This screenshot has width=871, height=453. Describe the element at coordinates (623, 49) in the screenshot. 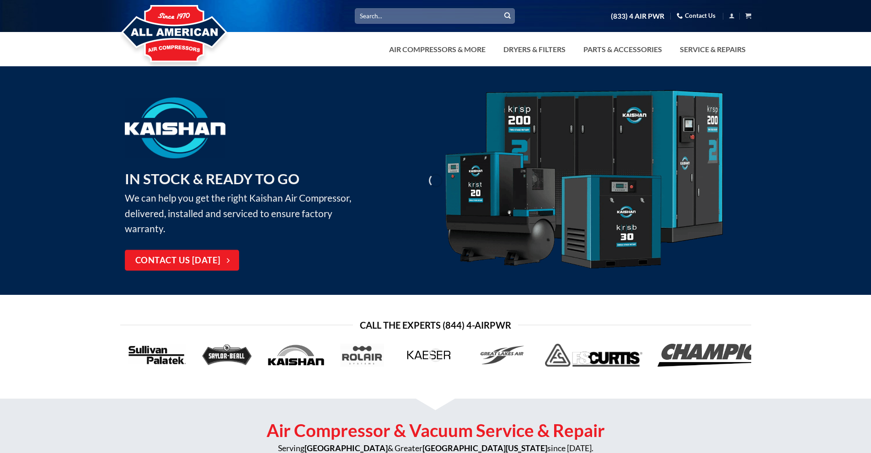

I see `a: Parts & Accessories` at that location.